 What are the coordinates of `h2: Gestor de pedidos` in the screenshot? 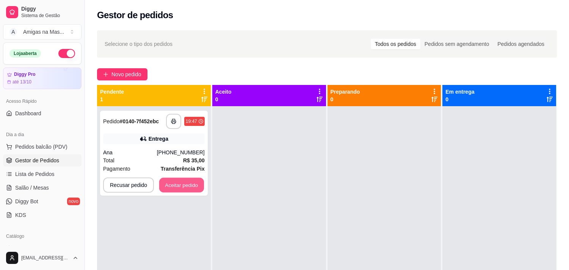 It's located at (135, 15).